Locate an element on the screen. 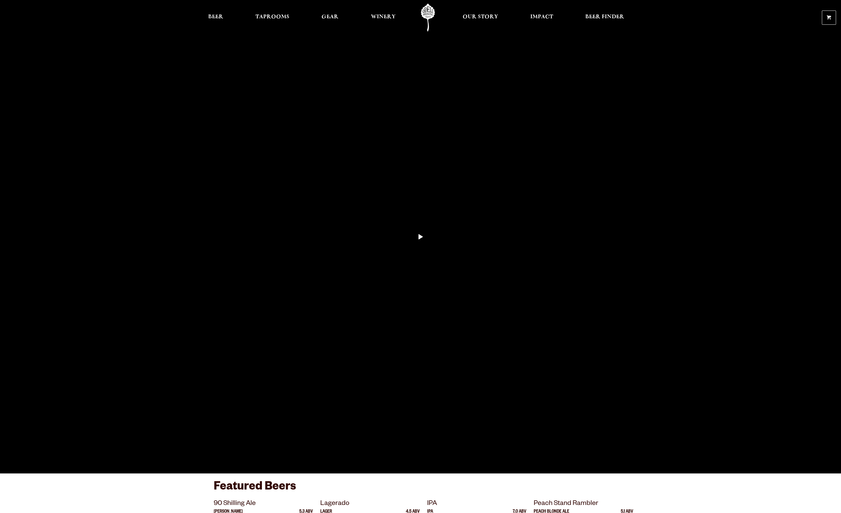 Image resolution: width=841 pixels, height=513 pixels. a: Taprooms is located at coordinates (272, 18).